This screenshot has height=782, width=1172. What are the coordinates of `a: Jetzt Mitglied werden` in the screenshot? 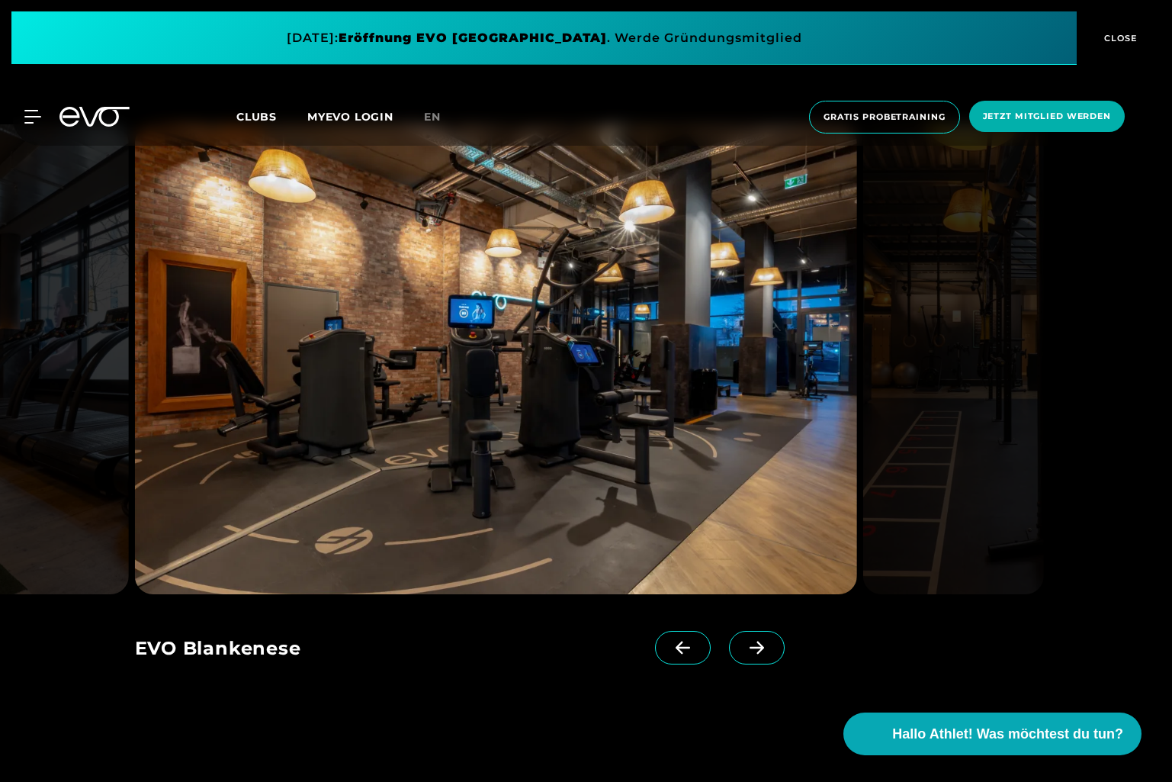 It's located at (1047, 117).